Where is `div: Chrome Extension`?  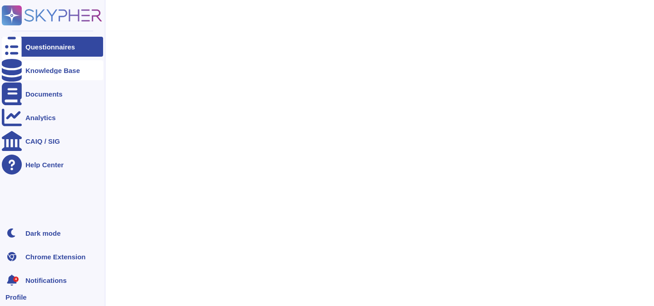
div: Chrome Extension is located at coordinates (55, 257).